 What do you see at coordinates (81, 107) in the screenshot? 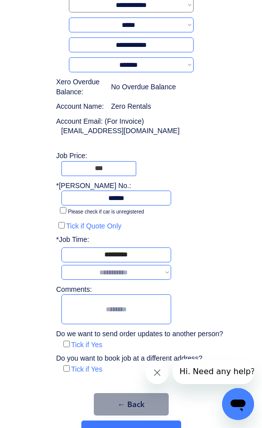
I see `div: Account Name:` at bounding box center [81, 107].